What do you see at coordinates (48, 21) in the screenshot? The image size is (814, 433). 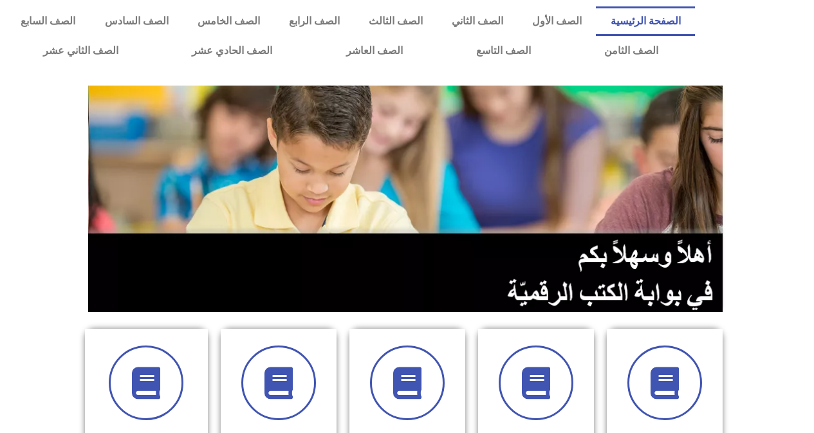 I see `a: الصف السابع` at bounding box center [48, 21].